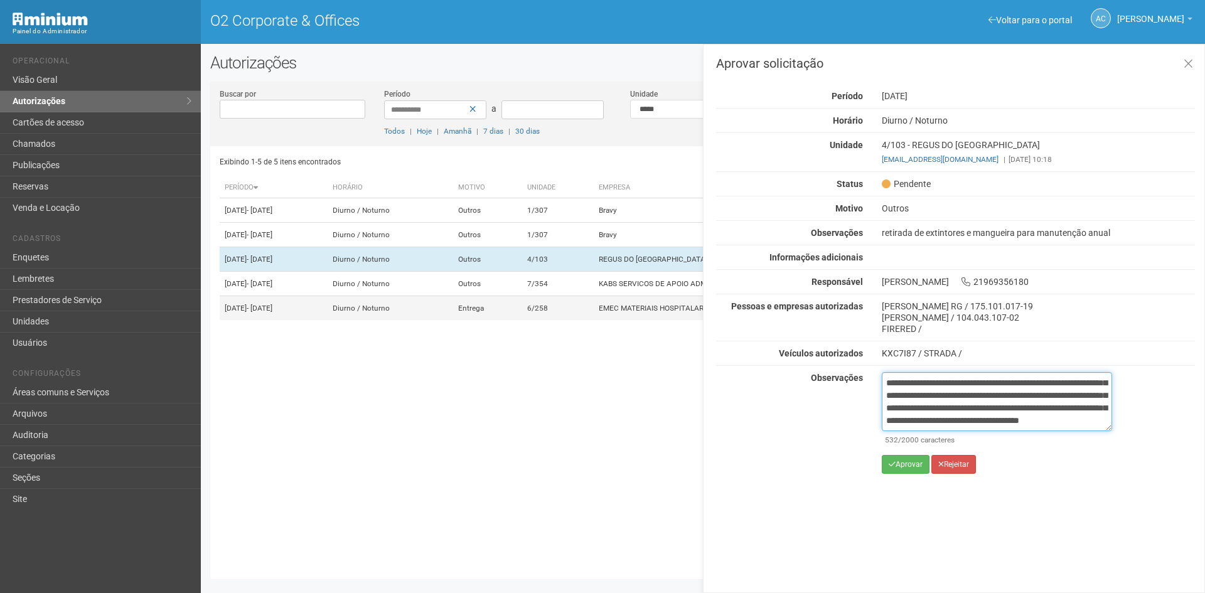 This screenshot has width=1205, height=593. I want to click on a: Hoje, so click(424, 131).